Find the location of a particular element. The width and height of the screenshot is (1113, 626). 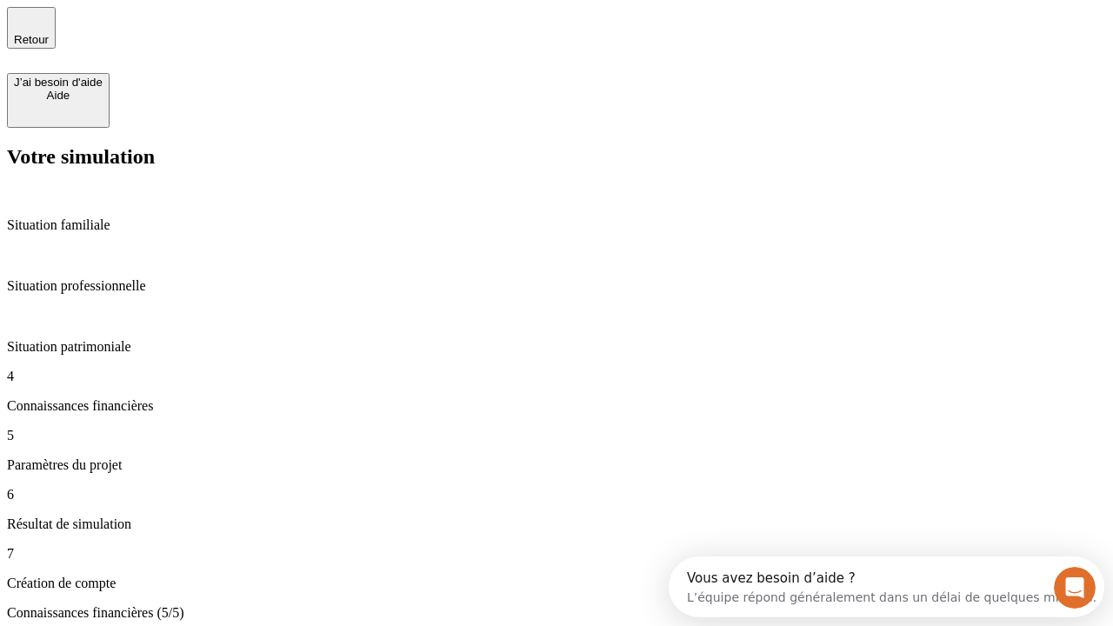

div: L’équipe répond généralement dans un délai de quelques minutes. is located at coordinates (223, 37).